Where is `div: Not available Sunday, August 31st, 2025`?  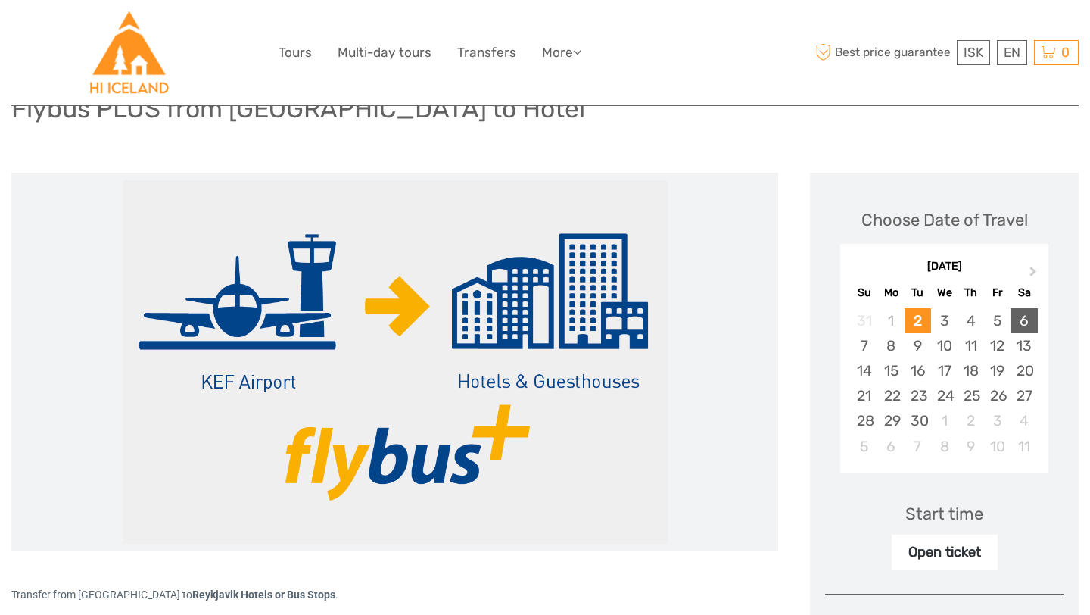
div: Not available Sunday, August 31st, 2025 is located at coordinates (864, 320).